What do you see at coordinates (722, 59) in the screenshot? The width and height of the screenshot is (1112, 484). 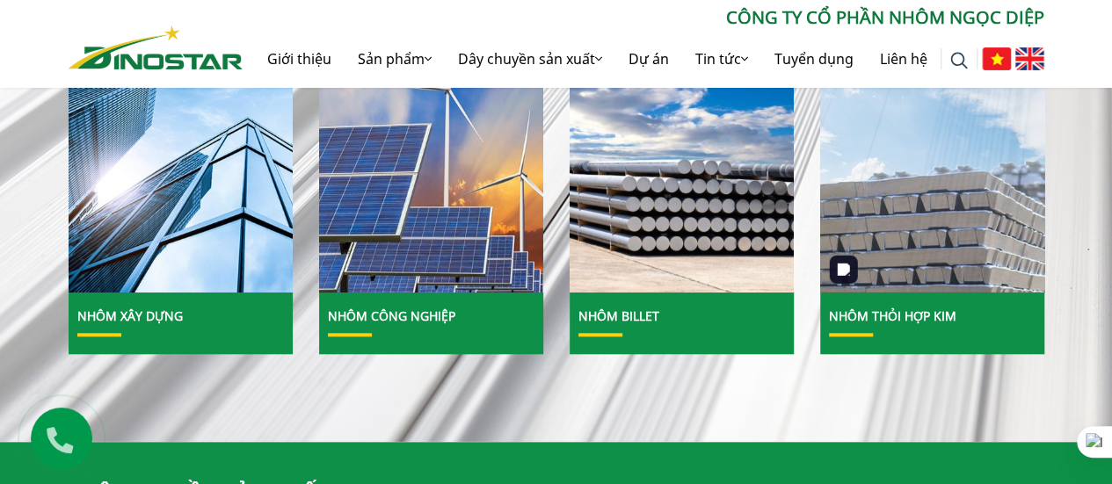 I see `a: Tin tức` at bounding box center [722, 59].